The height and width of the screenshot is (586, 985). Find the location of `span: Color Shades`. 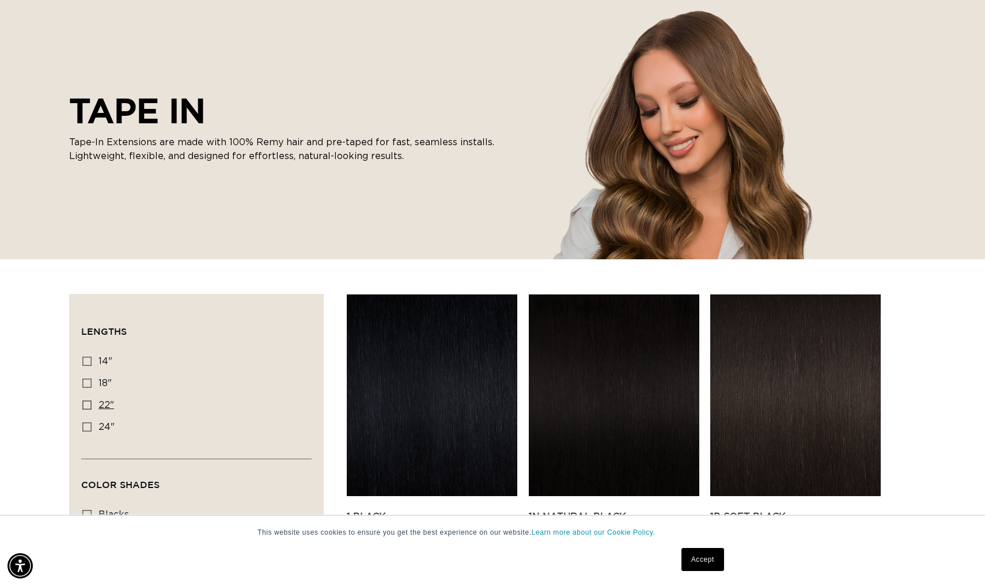

span: Color Shades is located at coordinates (120, 484).